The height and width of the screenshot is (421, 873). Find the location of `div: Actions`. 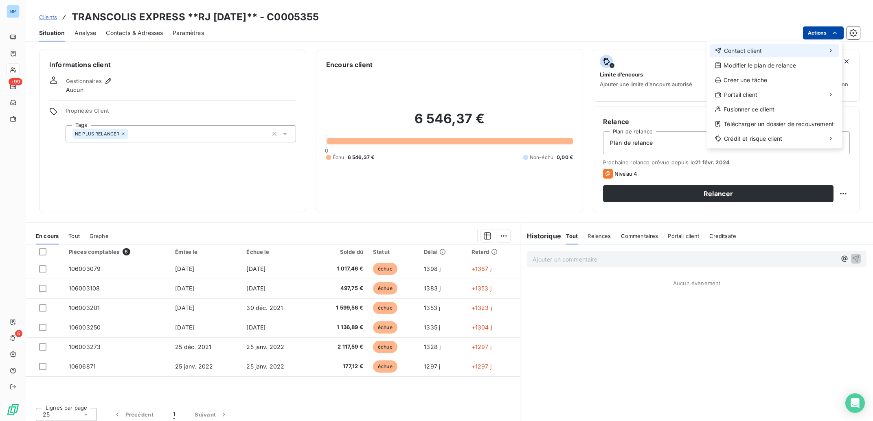

div: Actions is located at coordinates (774, 95).